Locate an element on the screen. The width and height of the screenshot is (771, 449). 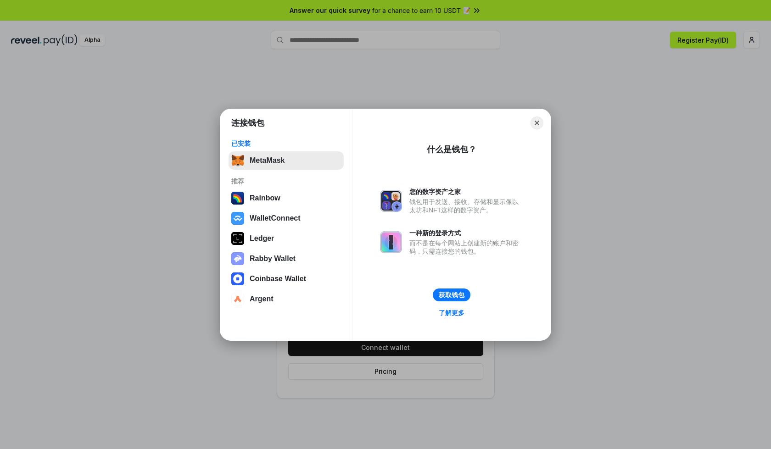
button: Rainbow is located at coordinates (286, 198).